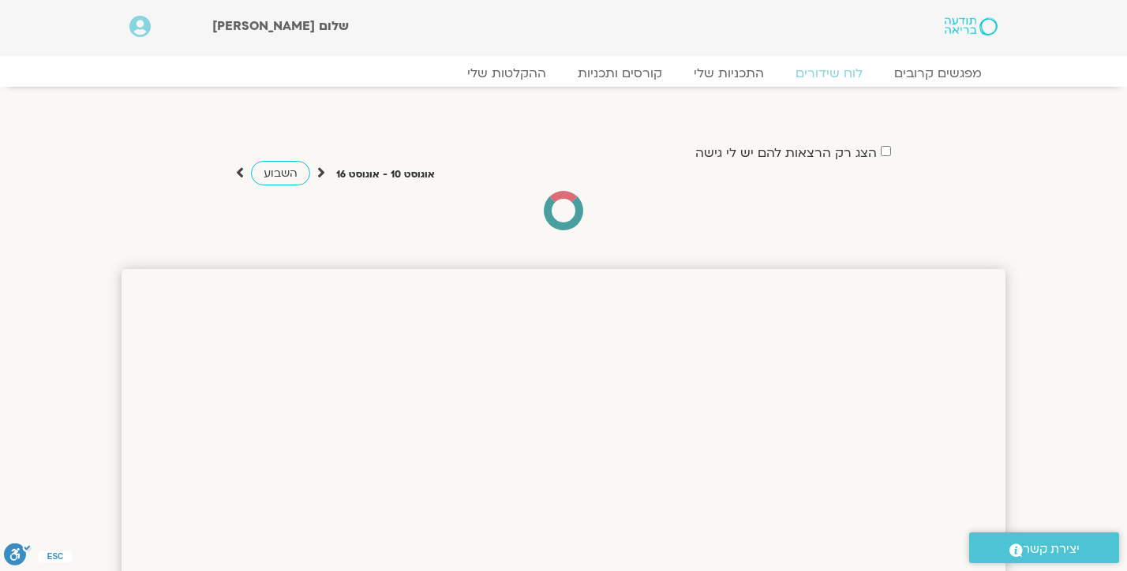  What do you see at coordinates (280, 173) in the screenshot?
I see `span: השבוע` at bounding box center [280, 173].